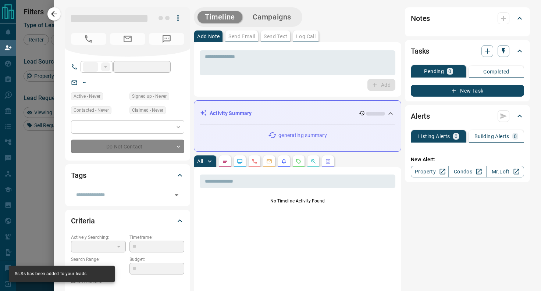 This screenshot has width=541, height=291. Describe the element at coordinates (421, 18) in the screenshot. I see `h2: Notes` at that location.